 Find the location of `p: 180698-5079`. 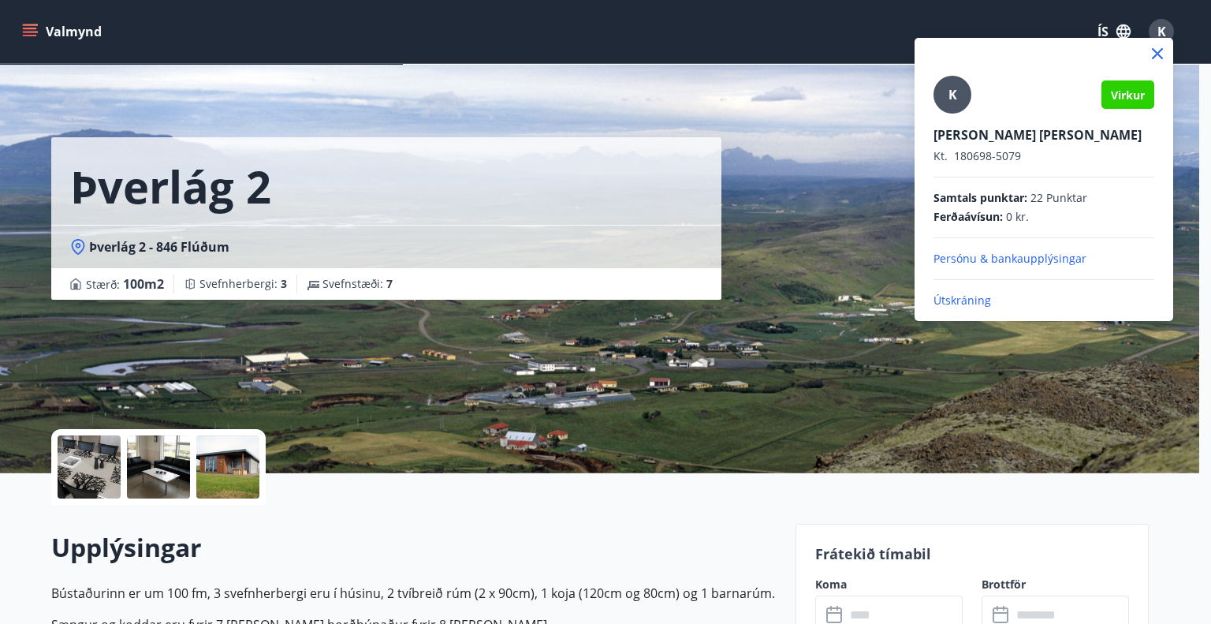

p: 180698-5079 is located at coordinates (1044, 156).